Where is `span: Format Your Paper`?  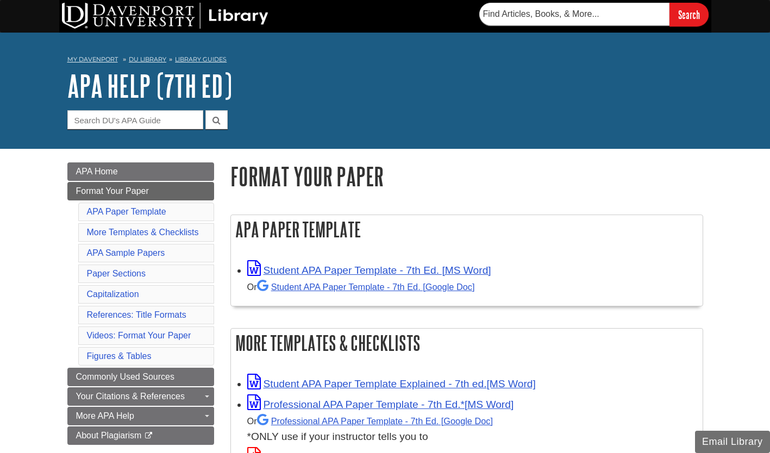
span: Format Your Paper is located at coordinates (112, 191).